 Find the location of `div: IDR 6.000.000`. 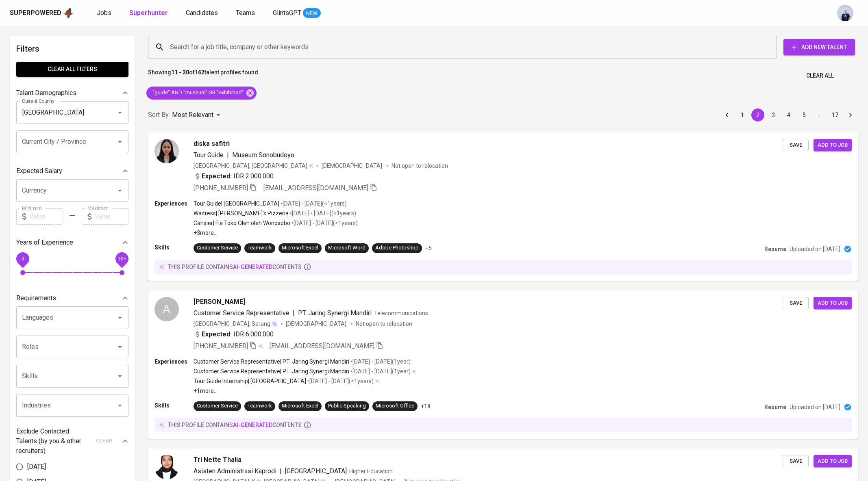

div: IDR 6.000.000 is located at coordinates (233, 334).